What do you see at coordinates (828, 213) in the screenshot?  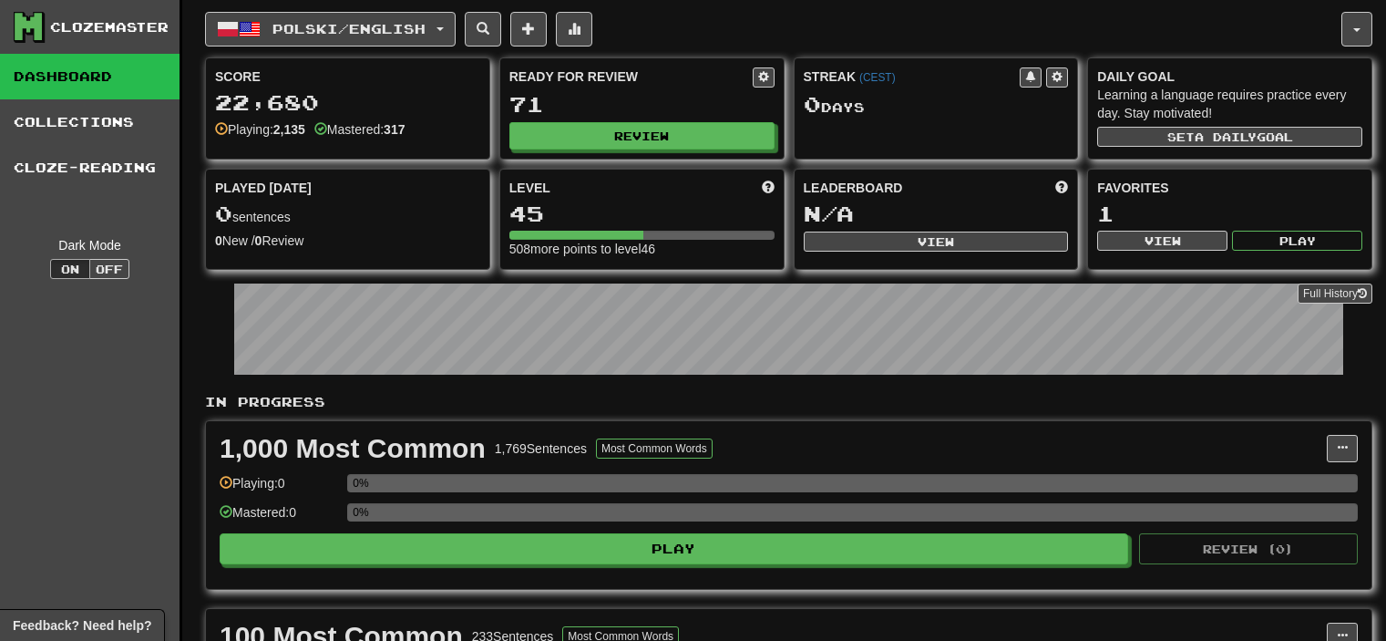 I see `span: N/A` at bounding box center [828, 213].